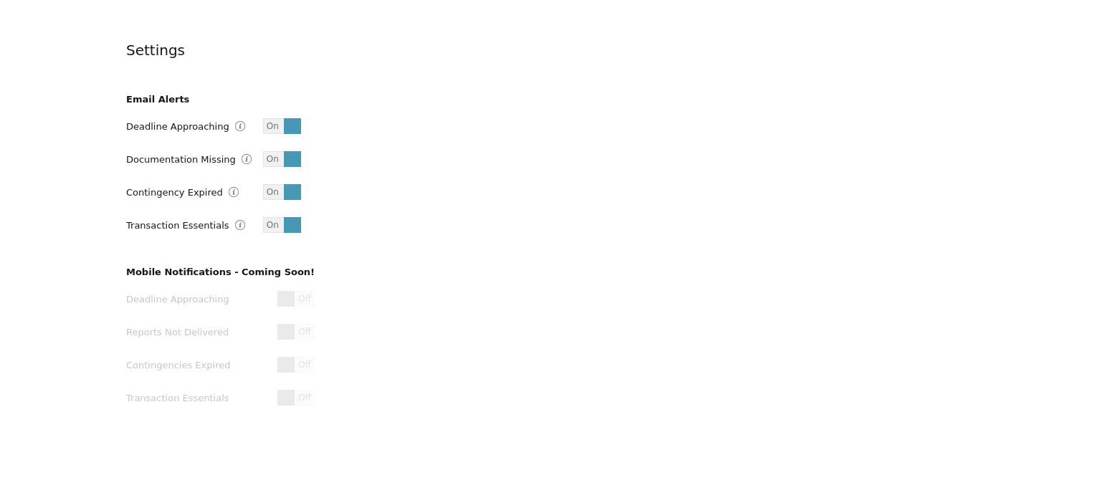 The height and width of the screenshot is (498, 1101). What do you see at coordinates (174, 192) in the screenshot?
I see `label: Contingency Expired` at bounding box center [174, 192].